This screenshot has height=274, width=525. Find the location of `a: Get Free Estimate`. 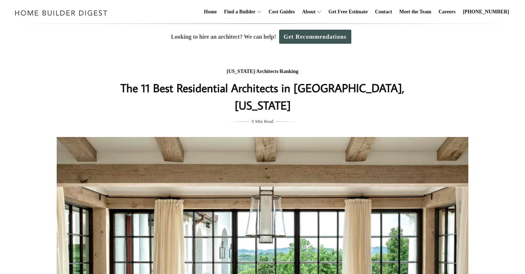

a: Get Free Estimate is located at coordinates (348, 12).